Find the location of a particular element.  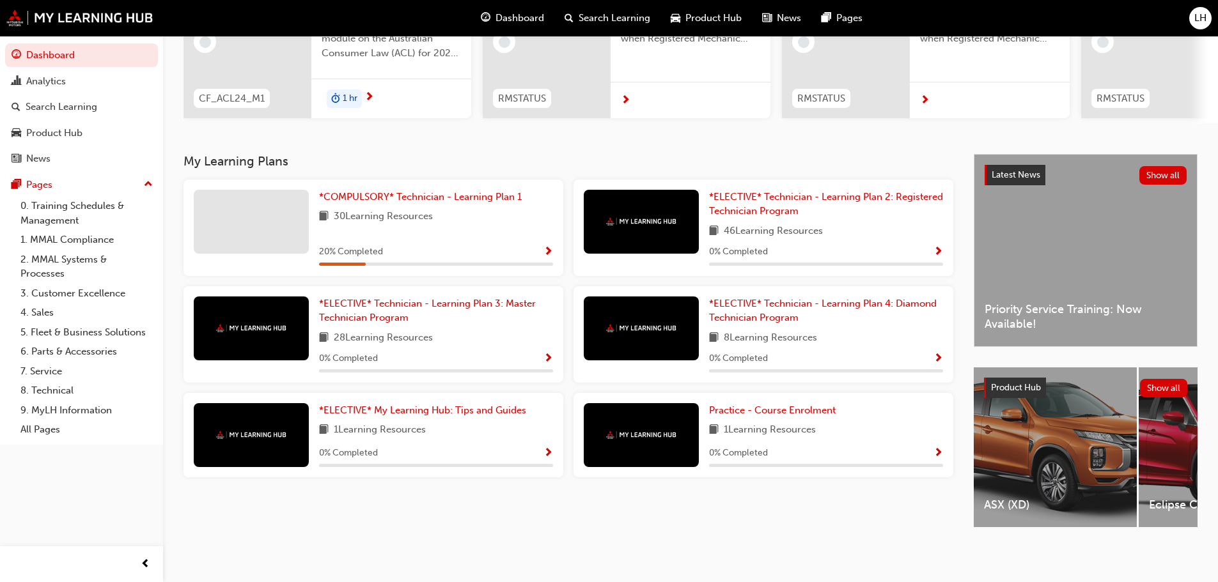

span: 28 Learning Resources is located at coordinates (383, 338).